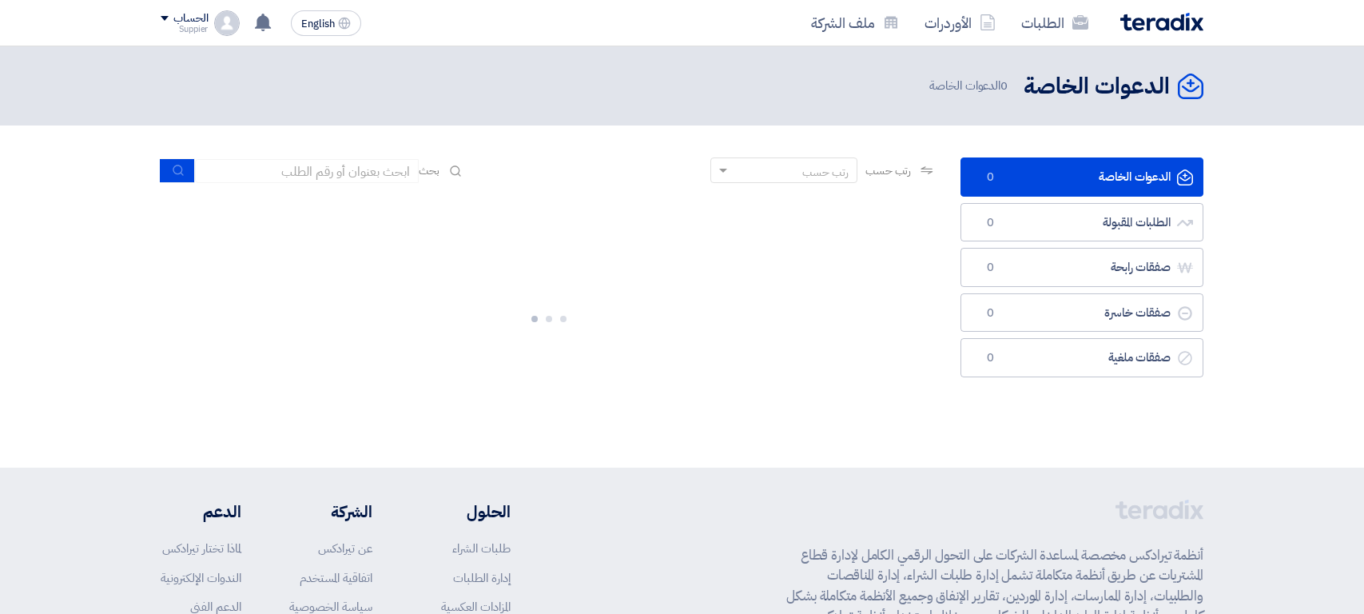 The height and width of the screenshot is (614, 1364). I want to click on a: الأوردرات, so click(960, 22).